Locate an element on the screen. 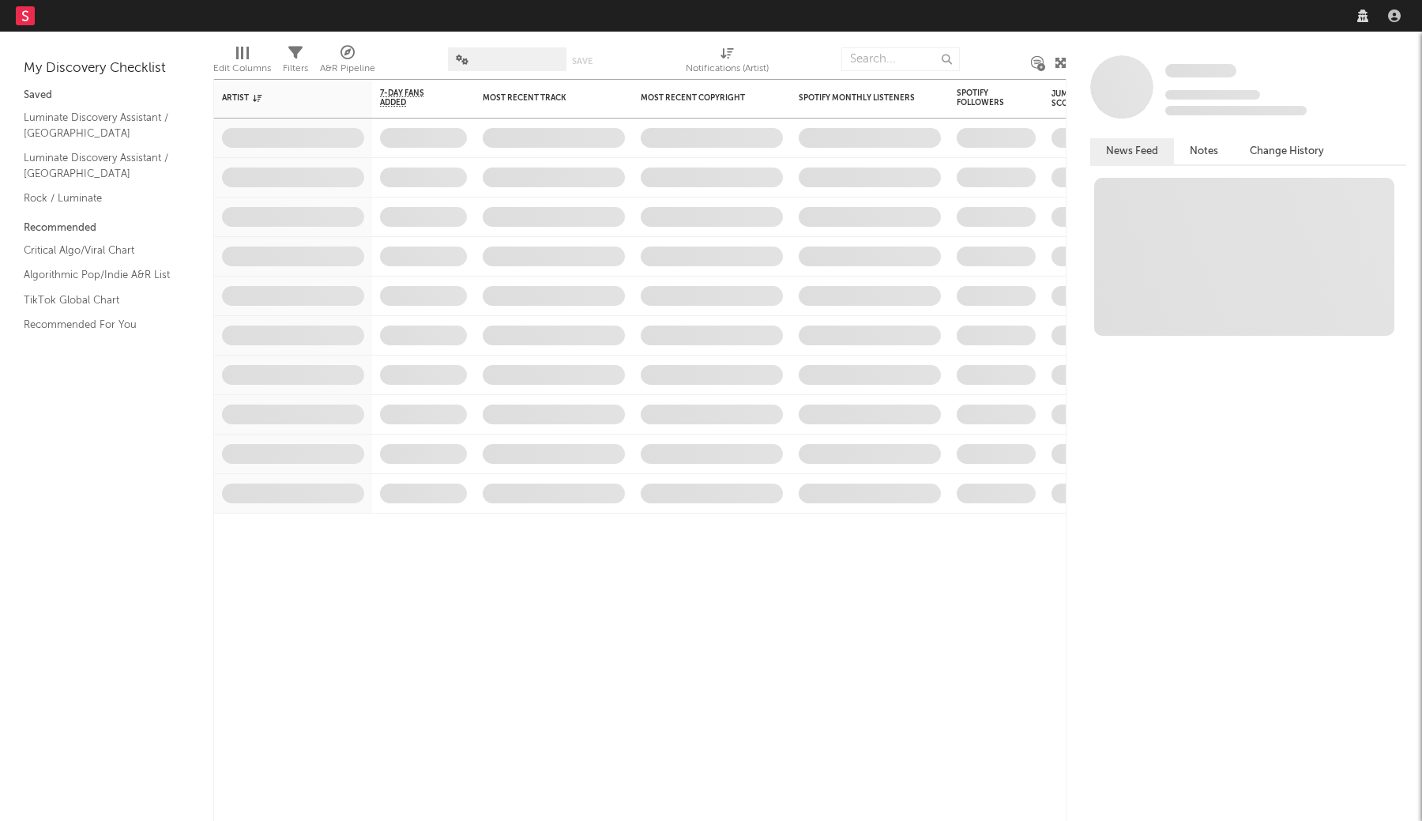 Image resolution: width=1422 pixels, height=821 pixels. div: Spotify Followers is located at coordinates (985, 98).